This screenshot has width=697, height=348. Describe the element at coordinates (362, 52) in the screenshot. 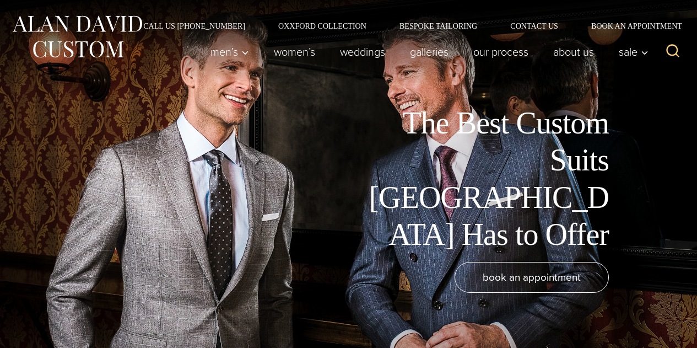

I see `a: weddings` at that location.